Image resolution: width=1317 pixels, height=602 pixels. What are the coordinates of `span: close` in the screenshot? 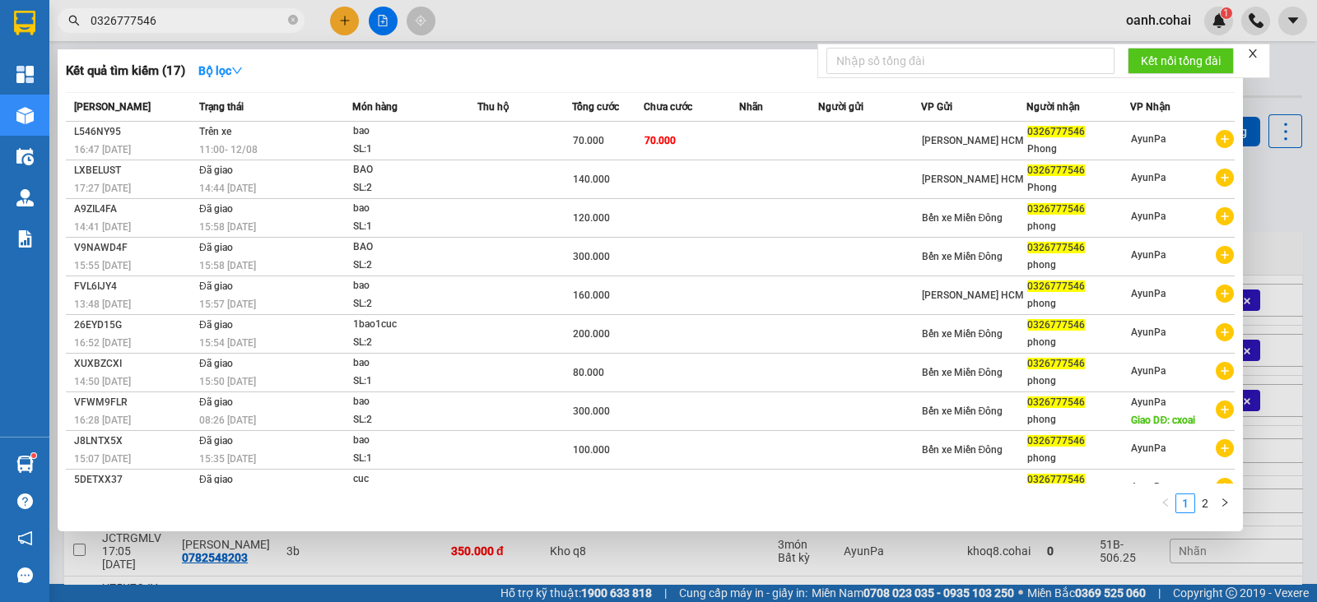 It's located at (1252, 53).